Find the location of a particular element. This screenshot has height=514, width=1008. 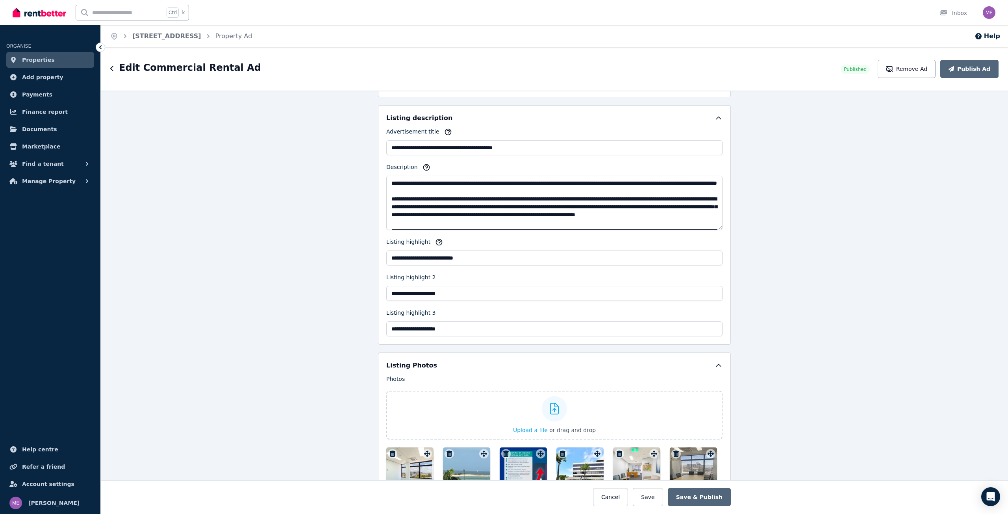

span: Upload a file is located at coordinates (530, 430).